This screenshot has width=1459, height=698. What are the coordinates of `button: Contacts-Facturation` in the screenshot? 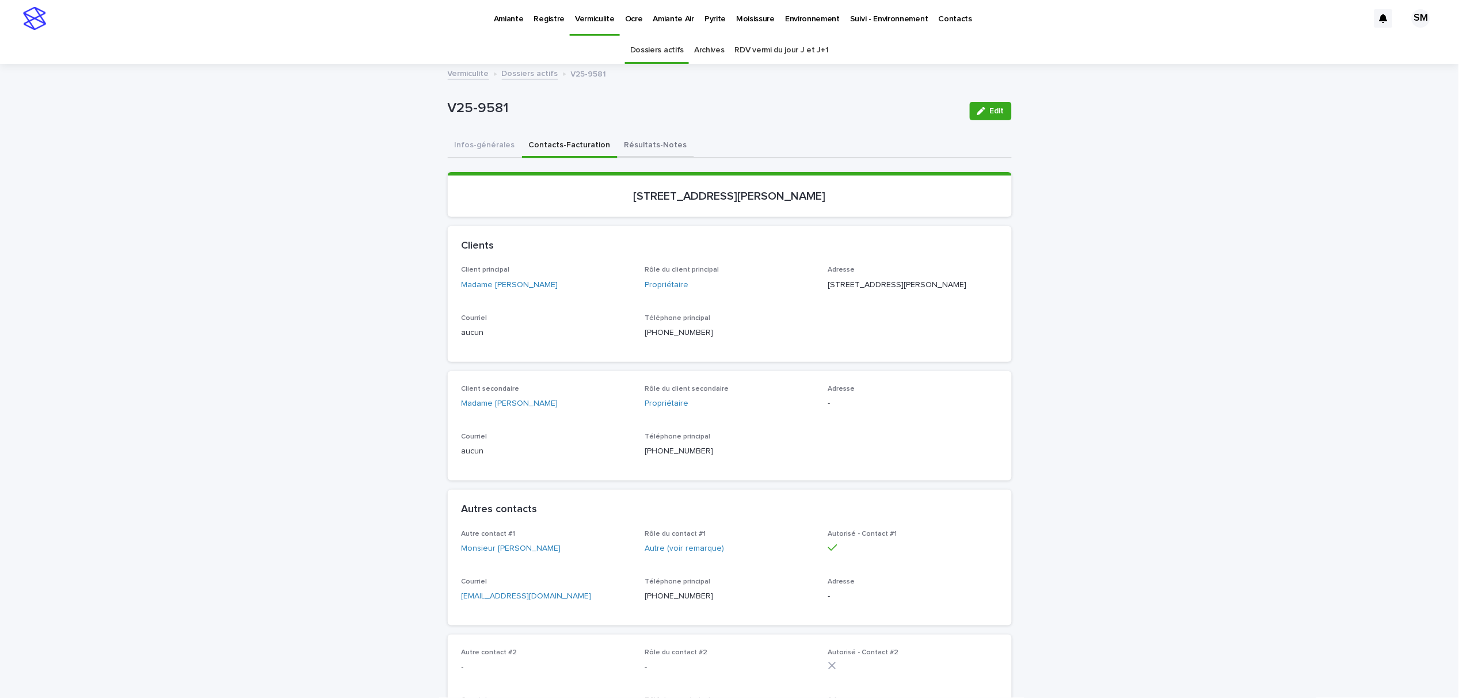 It's located at (570, 146).